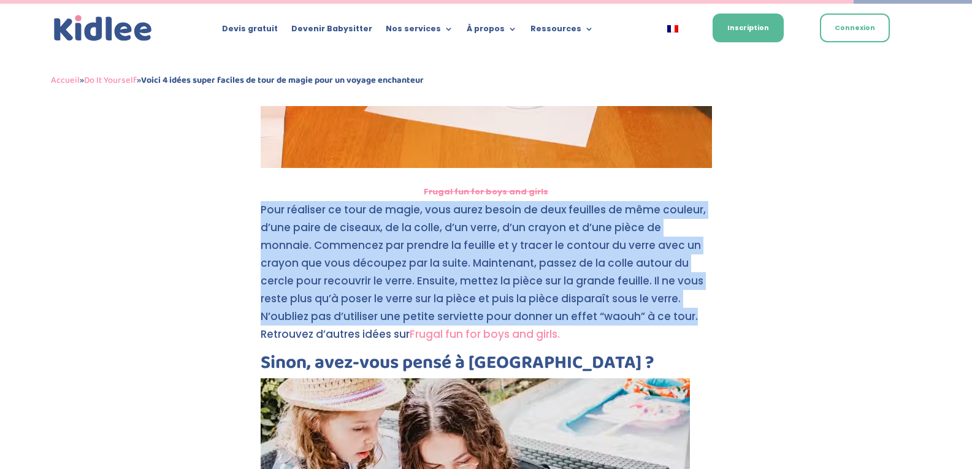 The image size is (972, 469). What do you see at coordinates (748, 28) in the screenshot?
I see `a: Inscription` at bounding box center [748, 28].